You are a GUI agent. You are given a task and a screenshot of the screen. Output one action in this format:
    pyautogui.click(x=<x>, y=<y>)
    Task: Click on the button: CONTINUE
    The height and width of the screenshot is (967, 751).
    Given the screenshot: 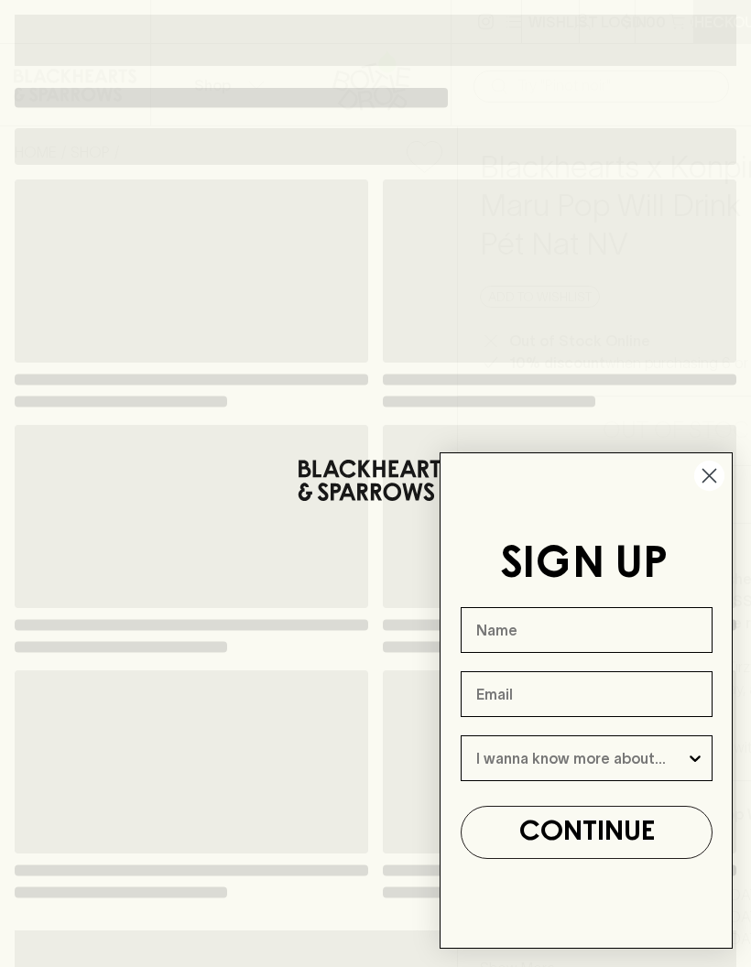 What is the action you would take?
    pyautogui.click(x=586, y=832)
    